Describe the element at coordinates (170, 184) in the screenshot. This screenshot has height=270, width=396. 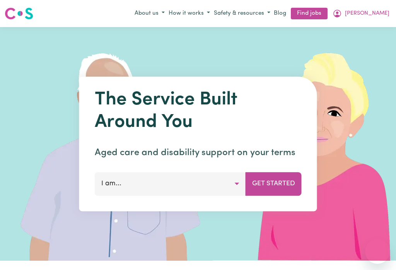
I see `button: I am...` at that location.